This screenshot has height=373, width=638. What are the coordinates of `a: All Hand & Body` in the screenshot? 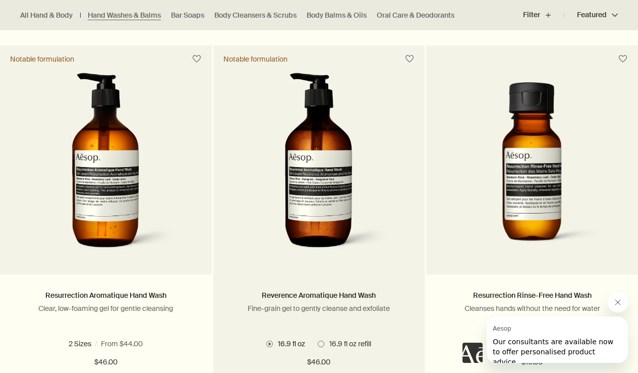 It's located at (46, 15).